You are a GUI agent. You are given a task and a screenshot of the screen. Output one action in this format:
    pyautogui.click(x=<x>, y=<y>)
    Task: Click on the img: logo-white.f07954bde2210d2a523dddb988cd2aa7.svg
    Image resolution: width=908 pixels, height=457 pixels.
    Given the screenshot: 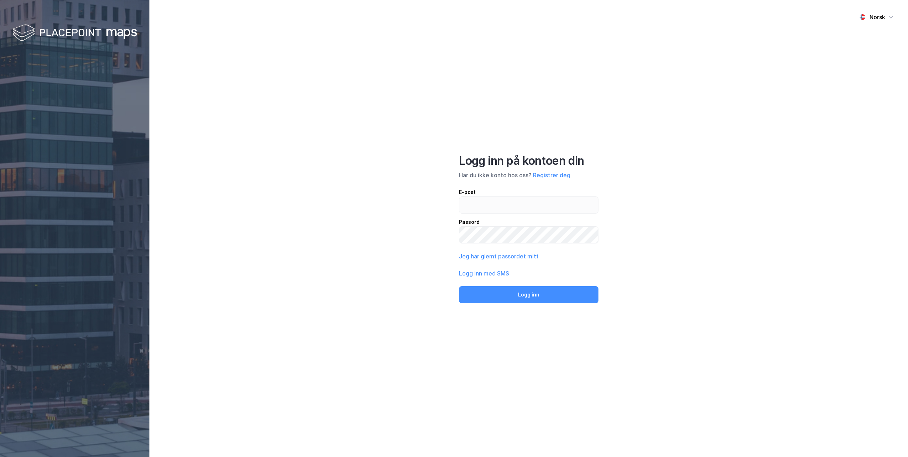 What is the action you would take?
    pyautogui.click(x=75, y=33)
    